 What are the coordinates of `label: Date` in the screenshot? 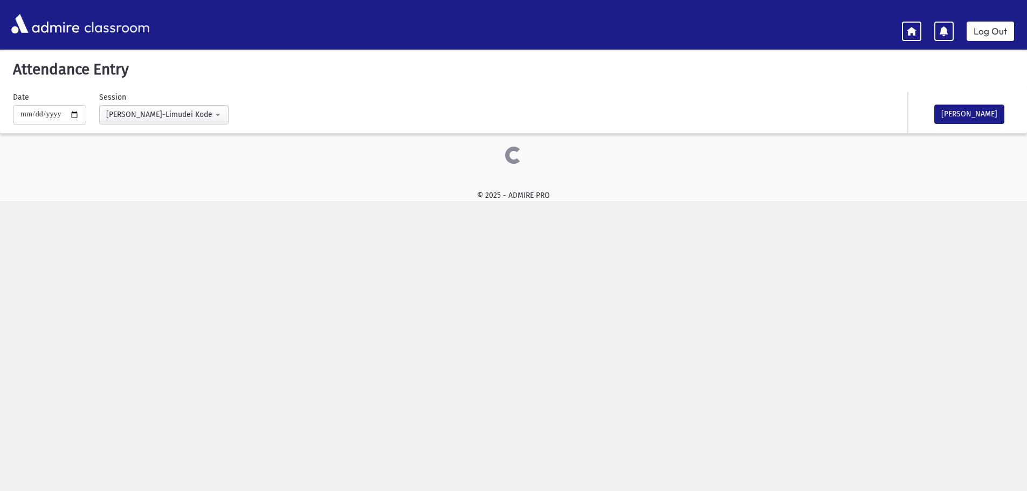 It's located at (21, 97).